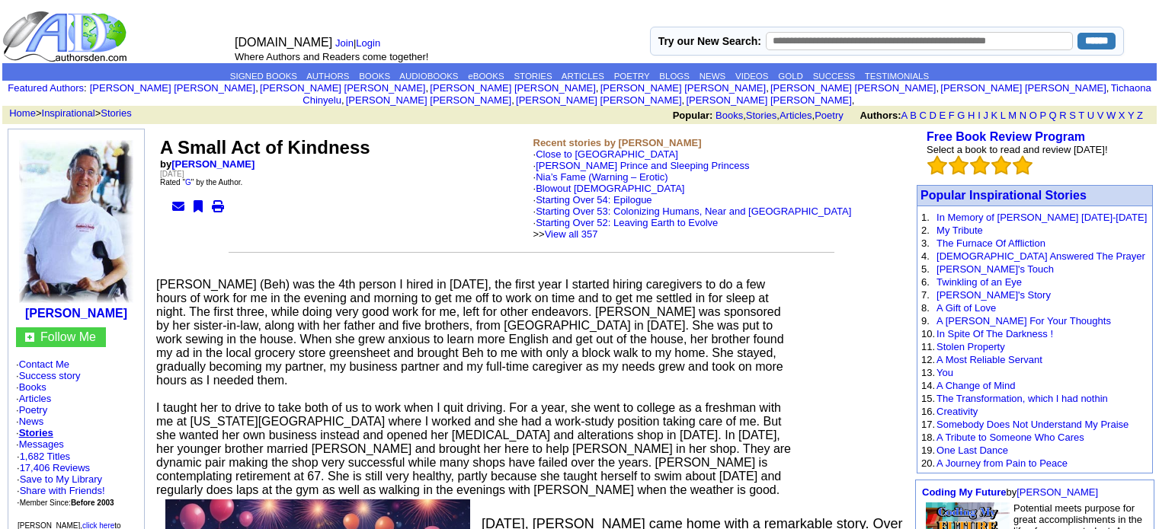  I want to click on a: H, so click(970, 115).